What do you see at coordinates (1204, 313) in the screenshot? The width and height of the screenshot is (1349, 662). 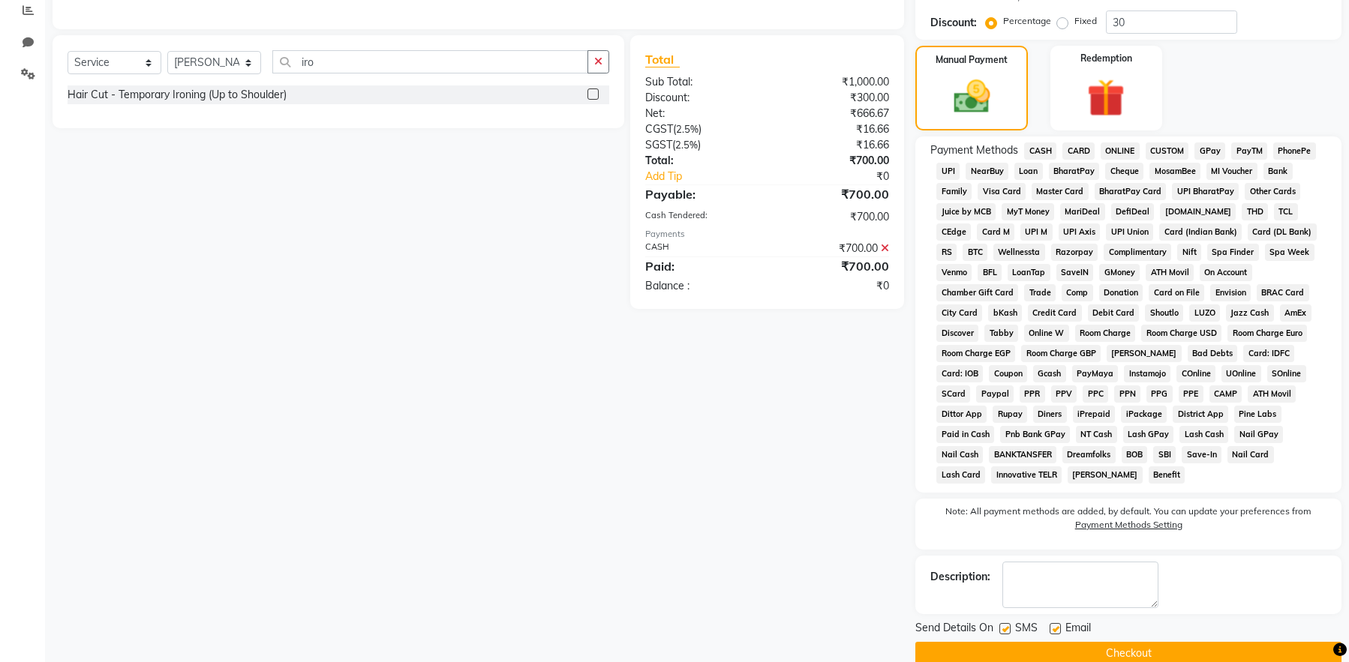 I see `span: LUZO` at bounding box center [1204, 313].